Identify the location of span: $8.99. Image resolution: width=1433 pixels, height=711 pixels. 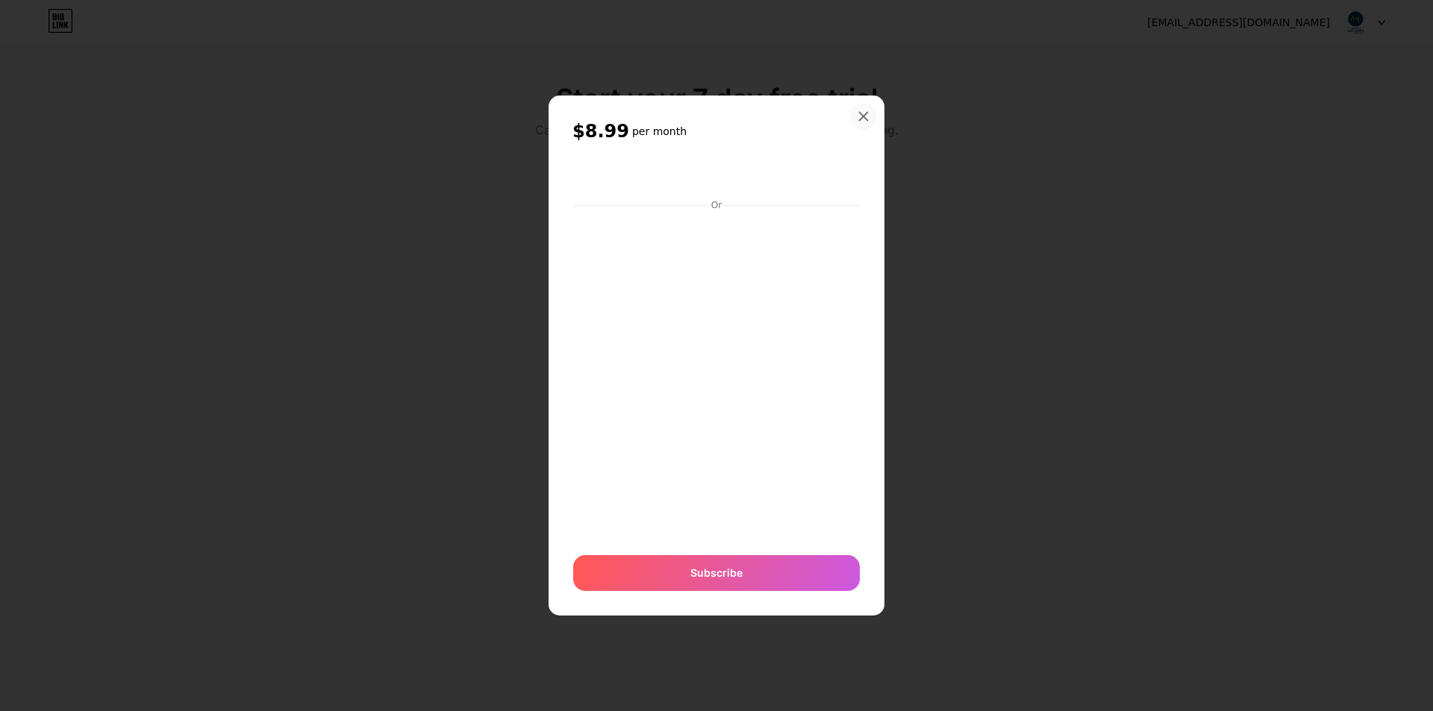
(601, 131).